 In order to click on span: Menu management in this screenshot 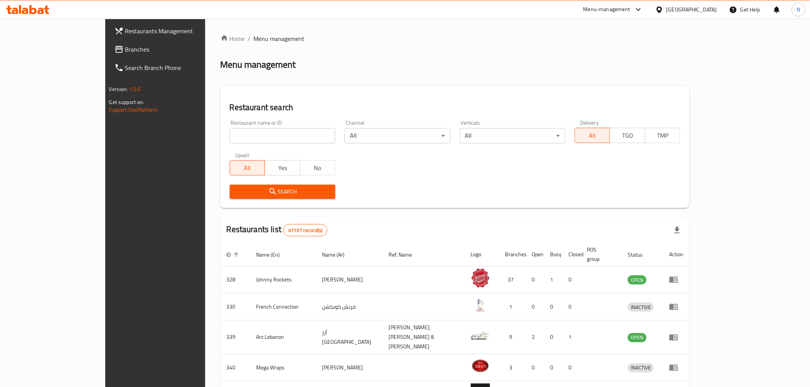, I will do `click(279, 39)`.